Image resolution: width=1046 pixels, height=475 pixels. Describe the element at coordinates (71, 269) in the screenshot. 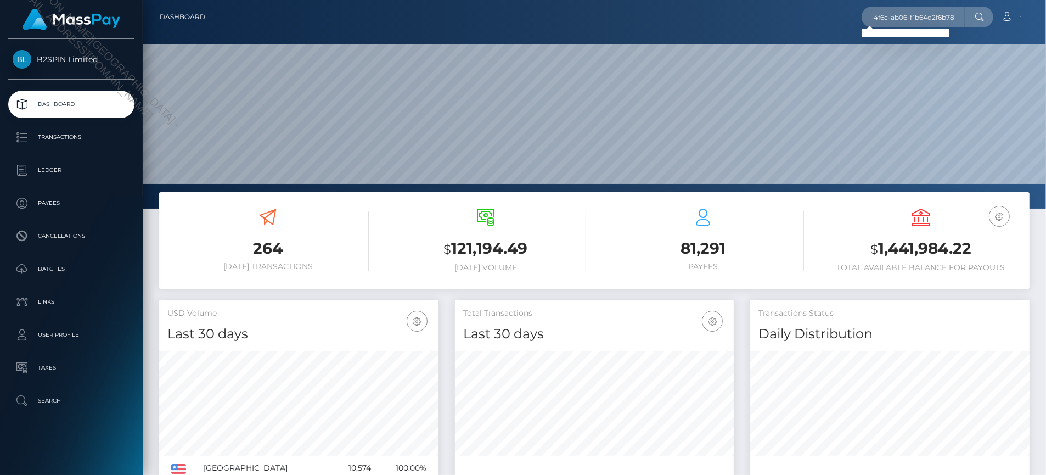

I see `p: Batches` at that location.